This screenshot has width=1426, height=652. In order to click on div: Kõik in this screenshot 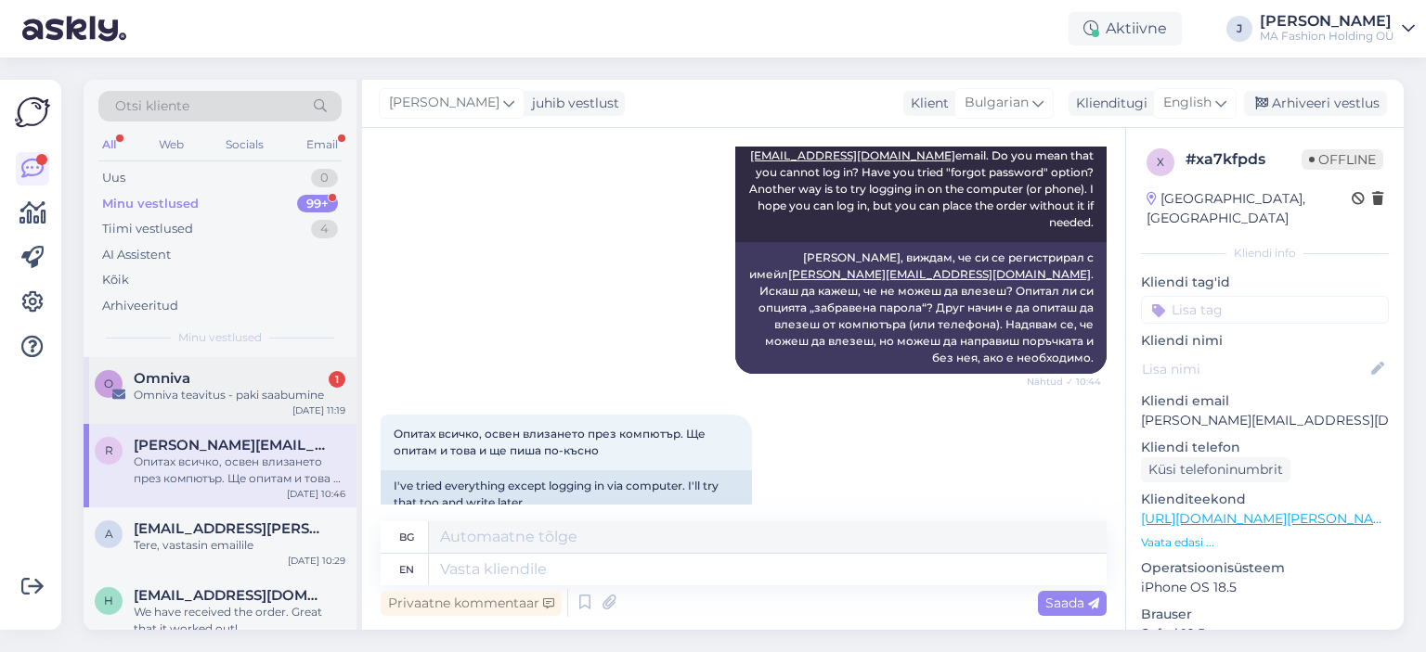, I will do `click(115, 280)`.